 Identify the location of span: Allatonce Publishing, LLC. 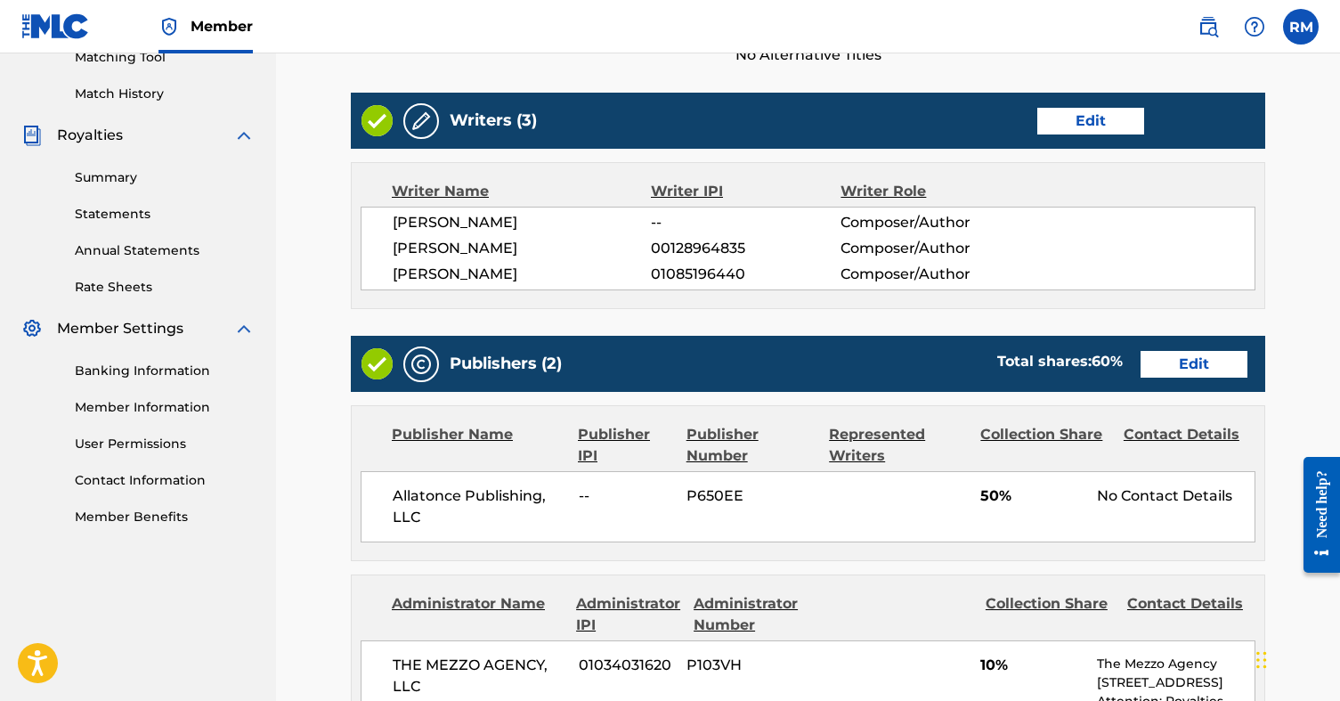
(479, 507).